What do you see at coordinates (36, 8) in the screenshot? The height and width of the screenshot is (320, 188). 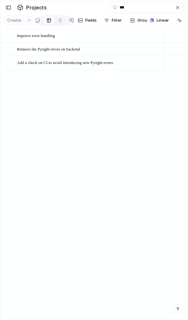 I see `span: Projects` at bounding box center [36, 8].